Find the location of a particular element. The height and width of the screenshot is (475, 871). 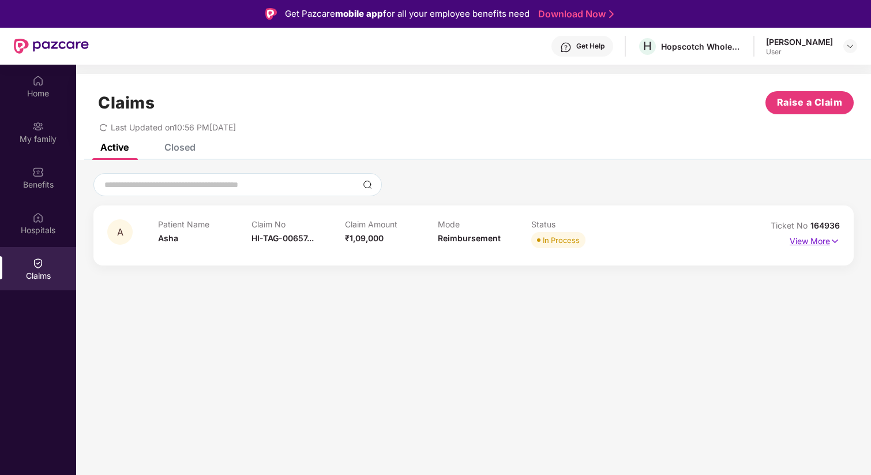

h1: Claims is located at coordinates (126, 103).